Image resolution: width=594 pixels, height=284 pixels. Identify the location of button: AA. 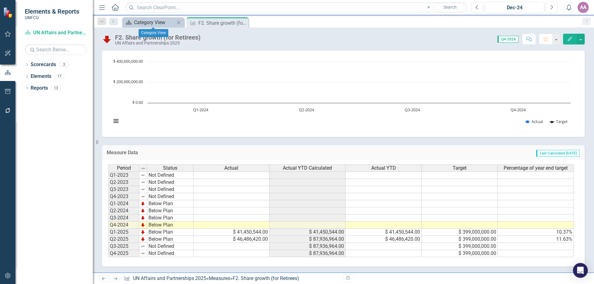
(583, 7).